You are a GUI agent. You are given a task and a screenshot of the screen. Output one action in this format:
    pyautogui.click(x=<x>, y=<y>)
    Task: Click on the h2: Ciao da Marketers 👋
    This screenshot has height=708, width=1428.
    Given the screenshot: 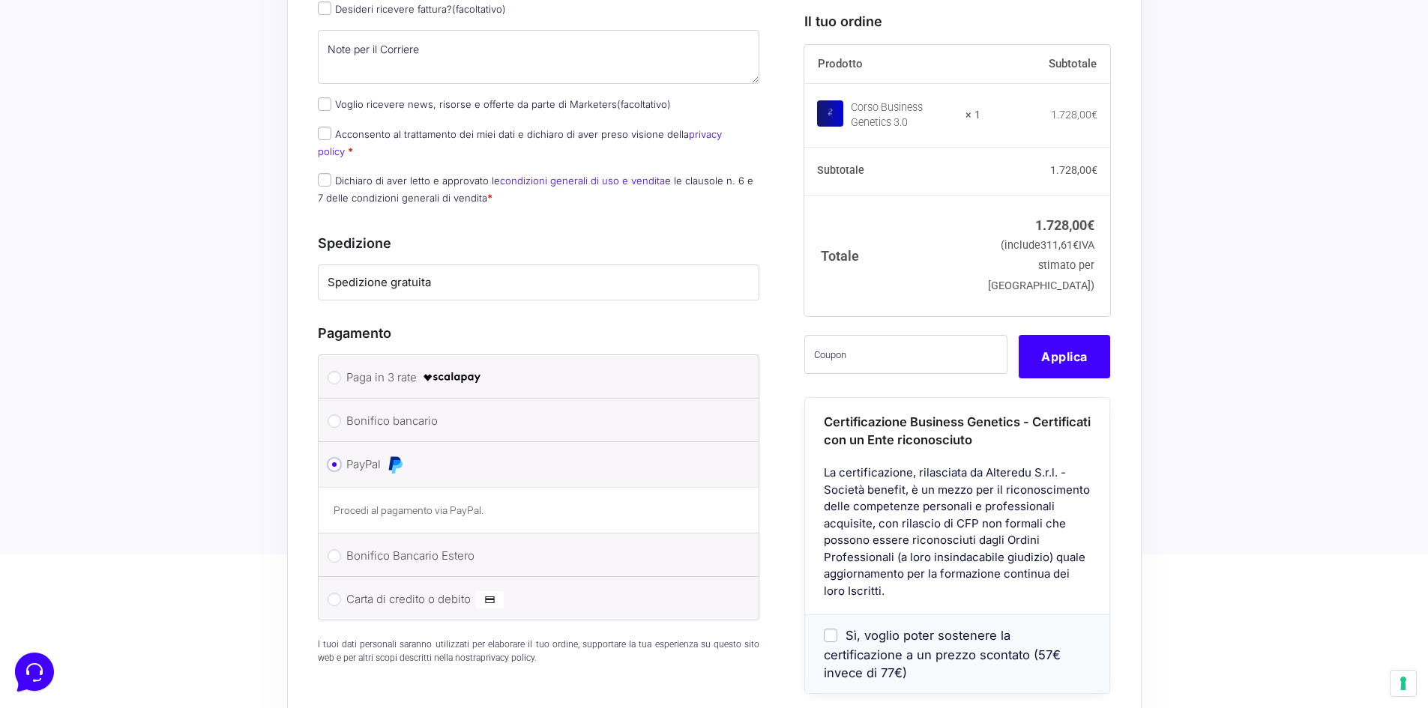 What is the action you would take?
    pyautogui.click(x=132, y=24)
    